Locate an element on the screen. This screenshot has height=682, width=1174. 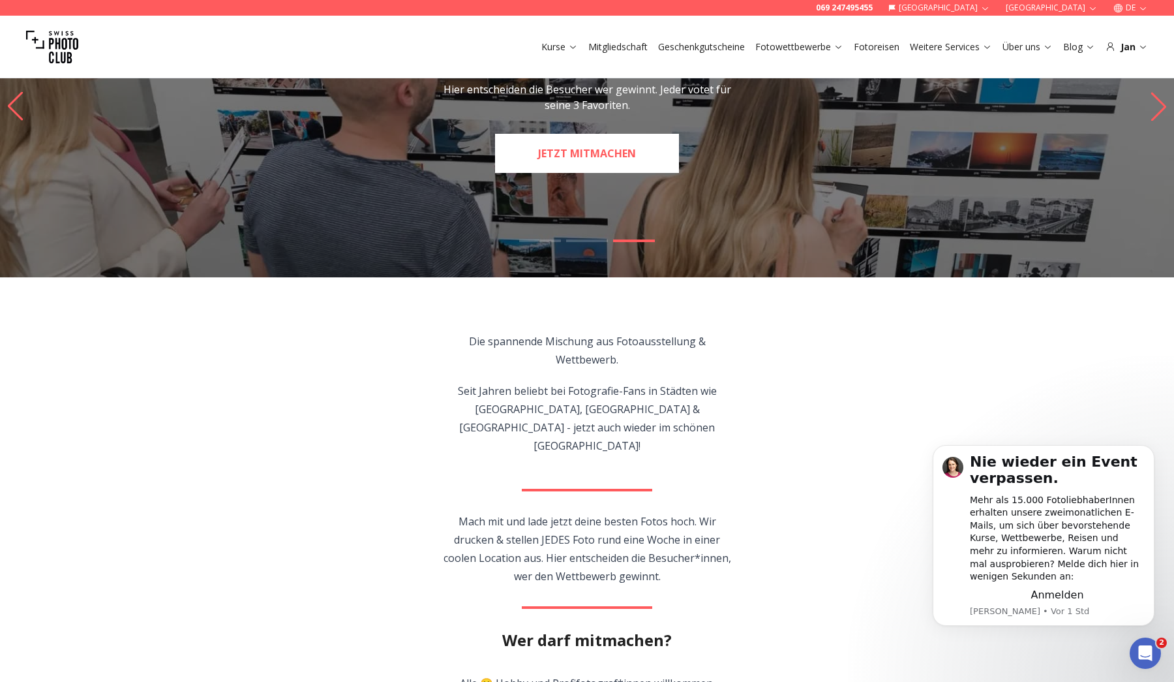
span: Anmelden is located at coordinates (144, 166).